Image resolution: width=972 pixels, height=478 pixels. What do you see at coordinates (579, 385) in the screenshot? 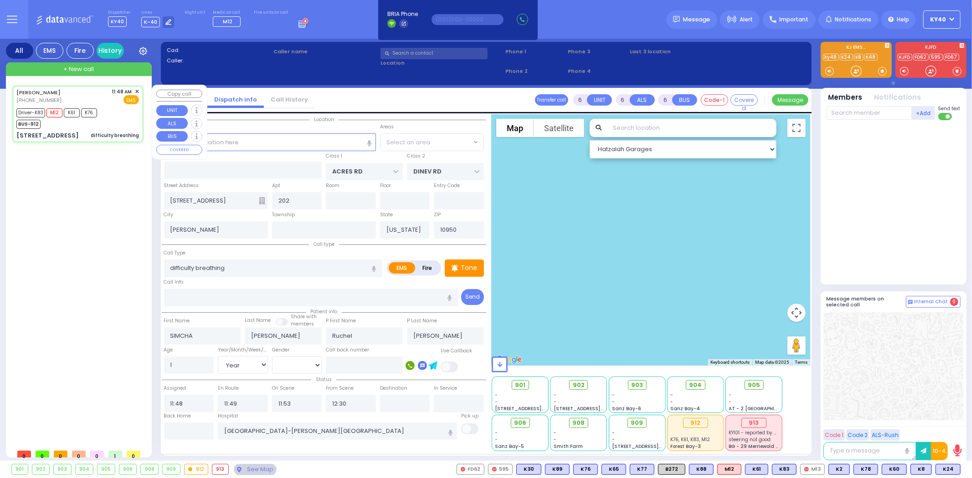
I see `span: 902` at bounding box center [579, 385].